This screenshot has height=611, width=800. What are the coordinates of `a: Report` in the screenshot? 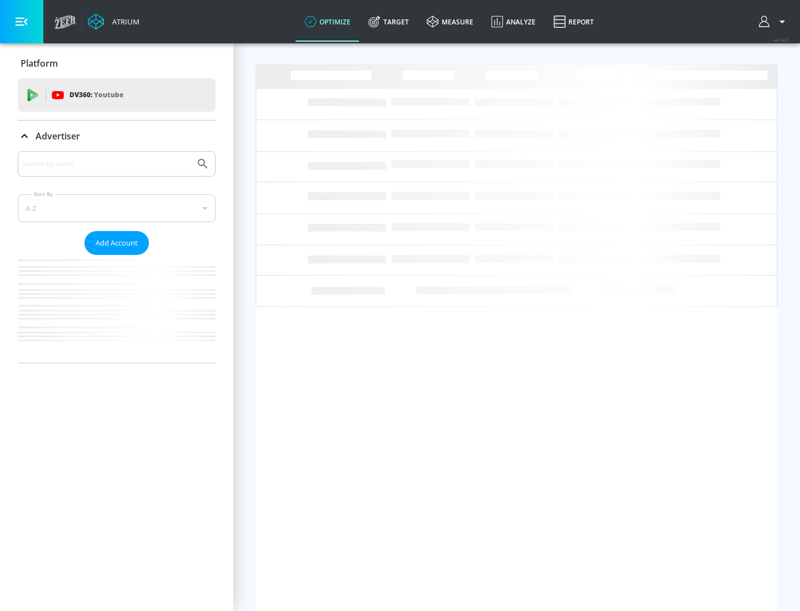 It's located at (574, 22).